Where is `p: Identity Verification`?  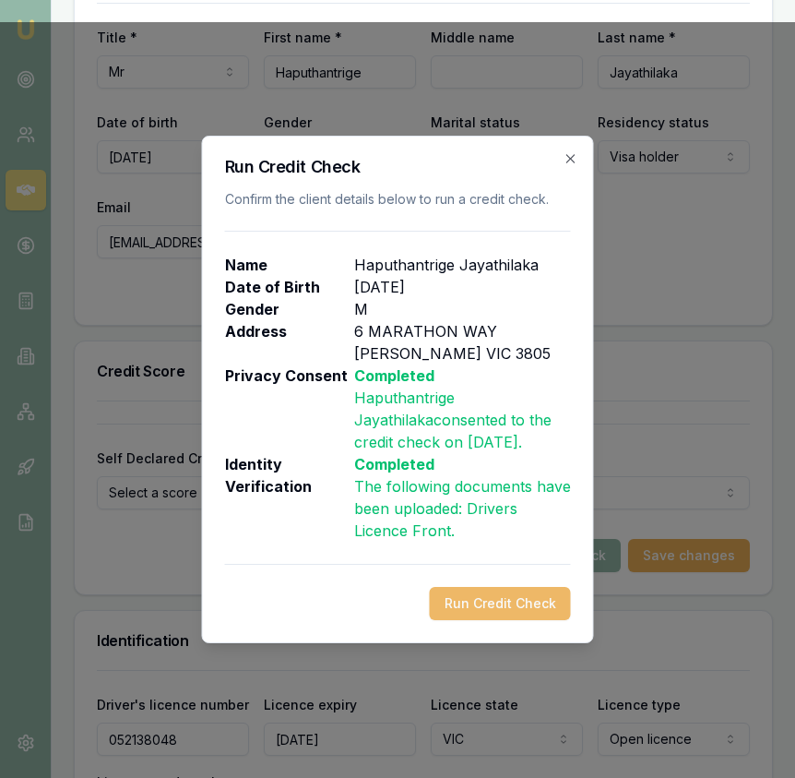 p: Identity Verification is located at coordinates (290, 497).